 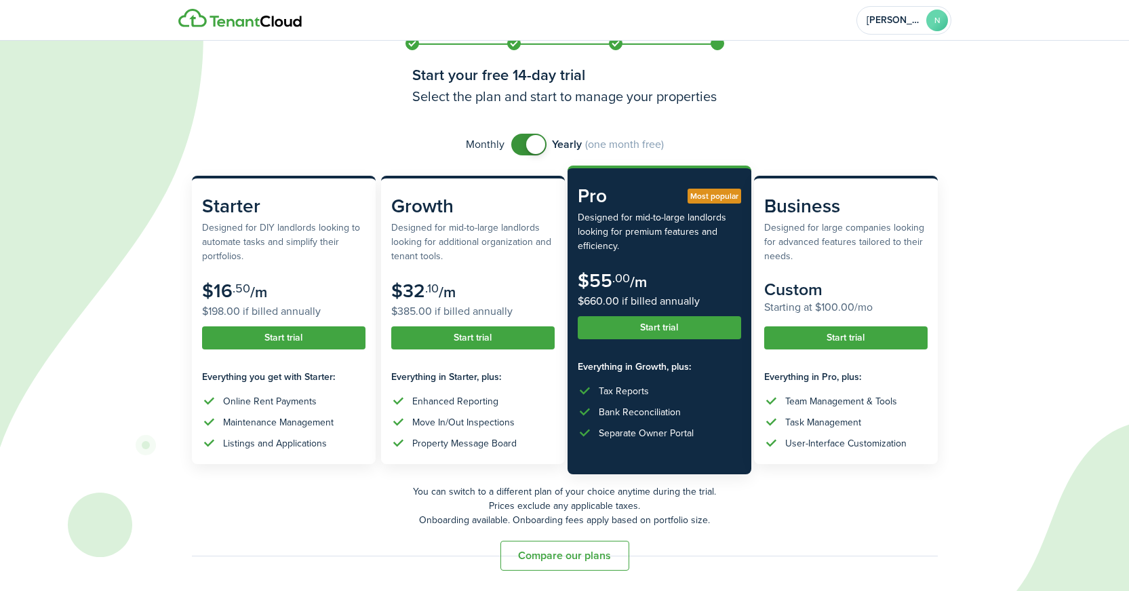 I want to click on h1: Start your free 14-day trial, so click(x=565, y=75).